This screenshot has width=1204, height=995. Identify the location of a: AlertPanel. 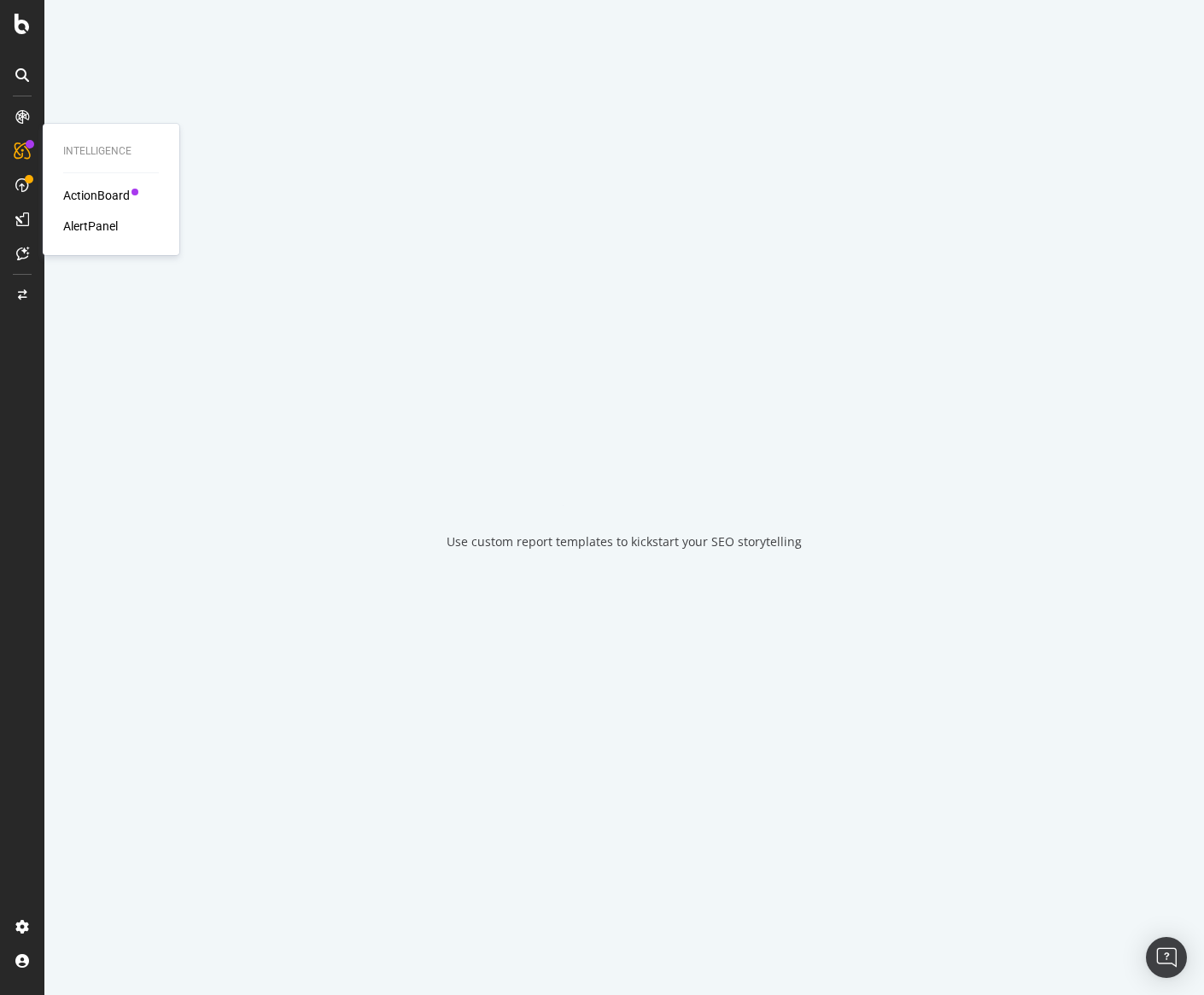
(90, 226).